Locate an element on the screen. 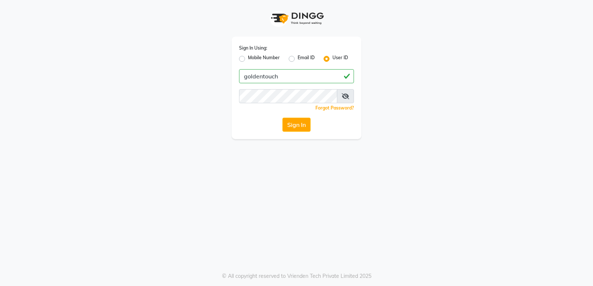  label: User ID is located at coordinates (340, 59).